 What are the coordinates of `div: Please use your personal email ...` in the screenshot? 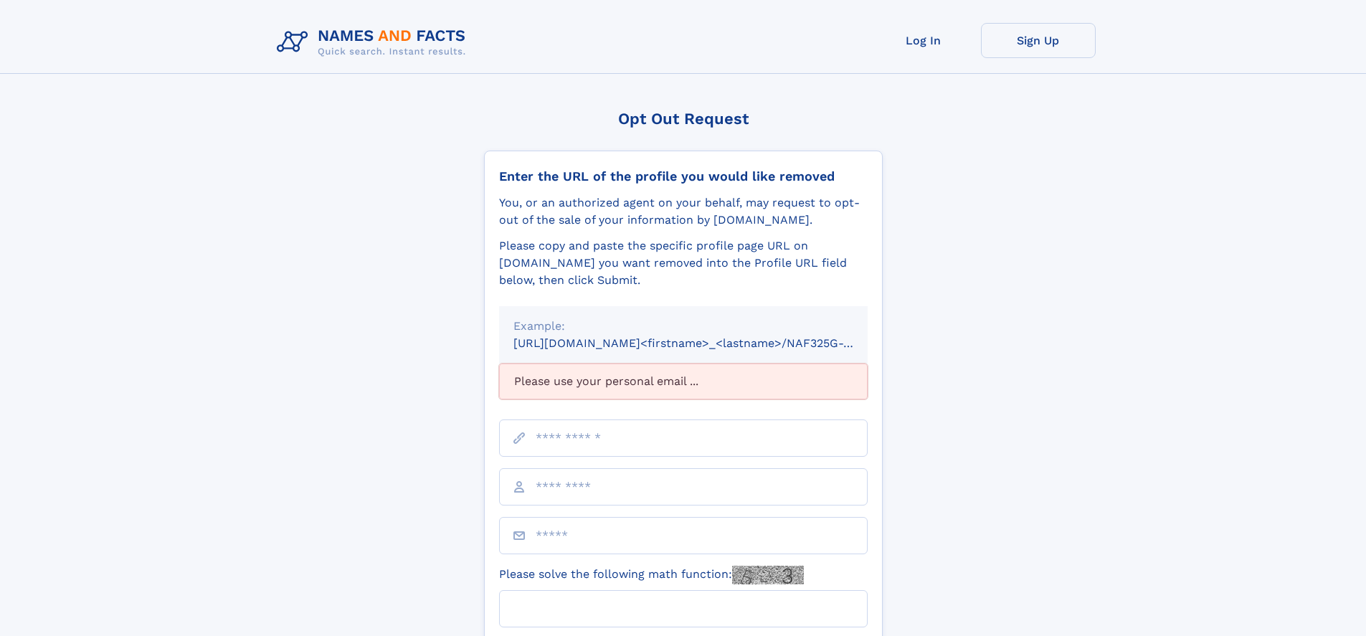 It's located at (683, 381).